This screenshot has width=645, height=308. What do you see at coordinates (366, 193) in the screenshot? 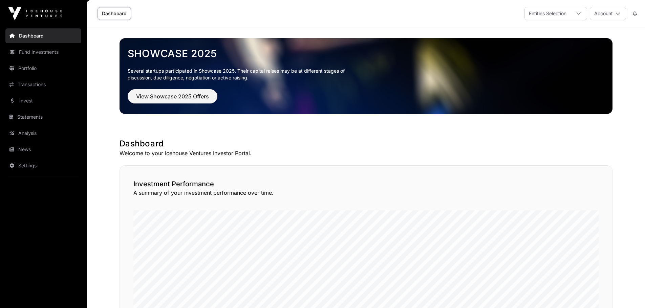
I see `p: A summary of your investment performance over time.` at bounding box center [366, 193].